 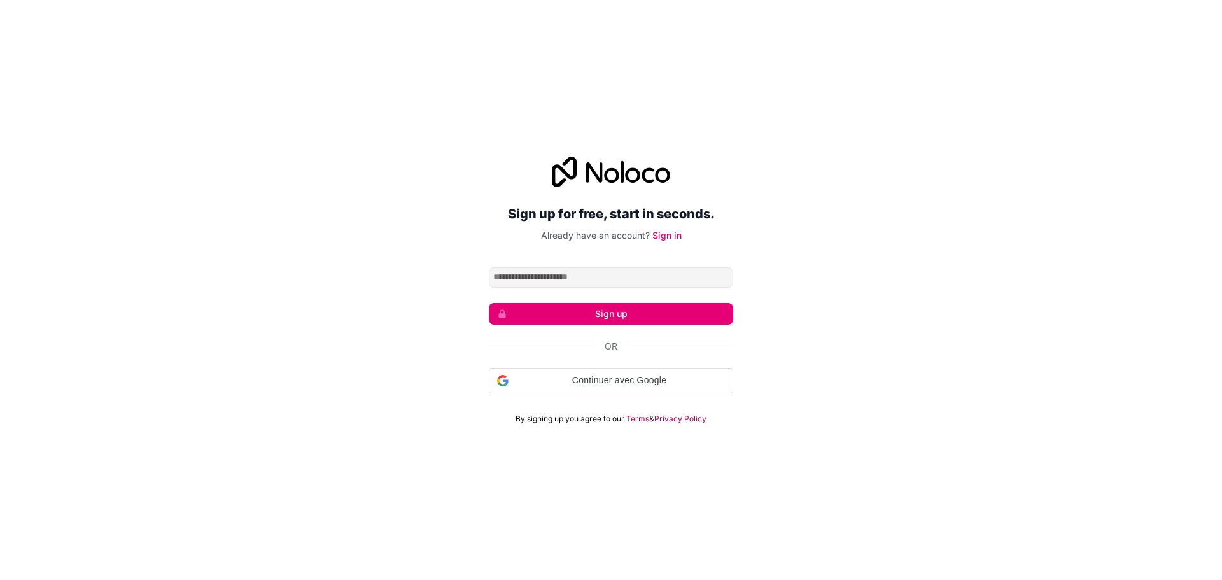 What do you see at coordinates (681, 419) in the screenshot?
I see `a: Privacy Policy` at bounding box center [681, 419].